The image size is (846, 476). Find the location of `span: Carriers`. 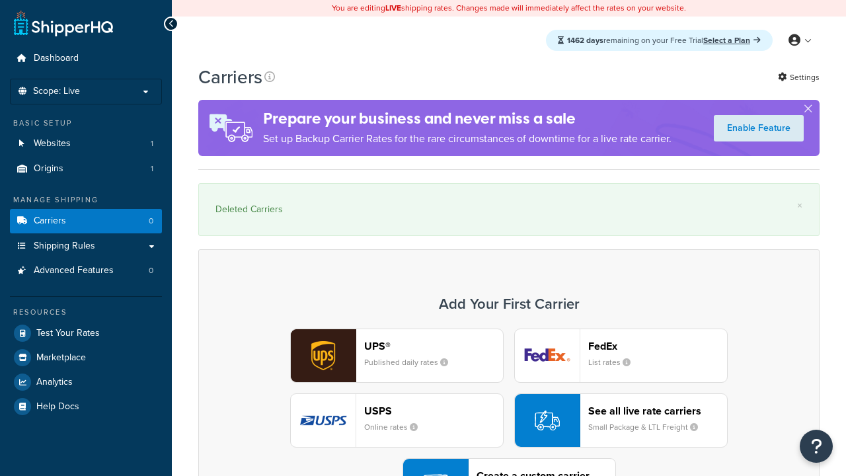

span: Carriers is located at coordinates (50, 221).